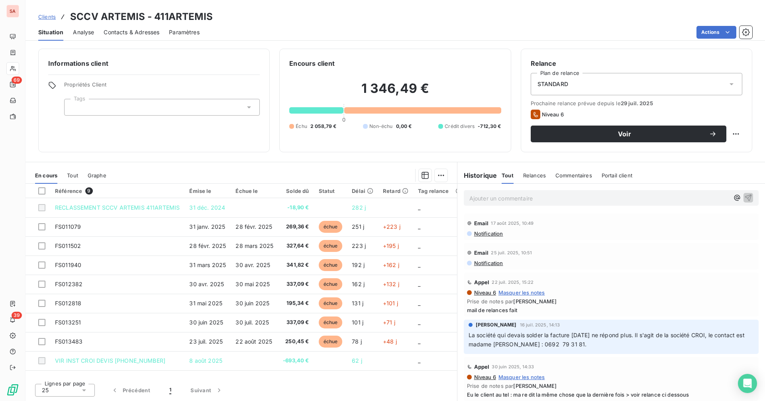 The height and width of the screenshot is (401, 765). What do you see at coordinates (74, 107) in the screenshot?
I see `input: Ajouter une valeur` at bounding box center [74, 107].